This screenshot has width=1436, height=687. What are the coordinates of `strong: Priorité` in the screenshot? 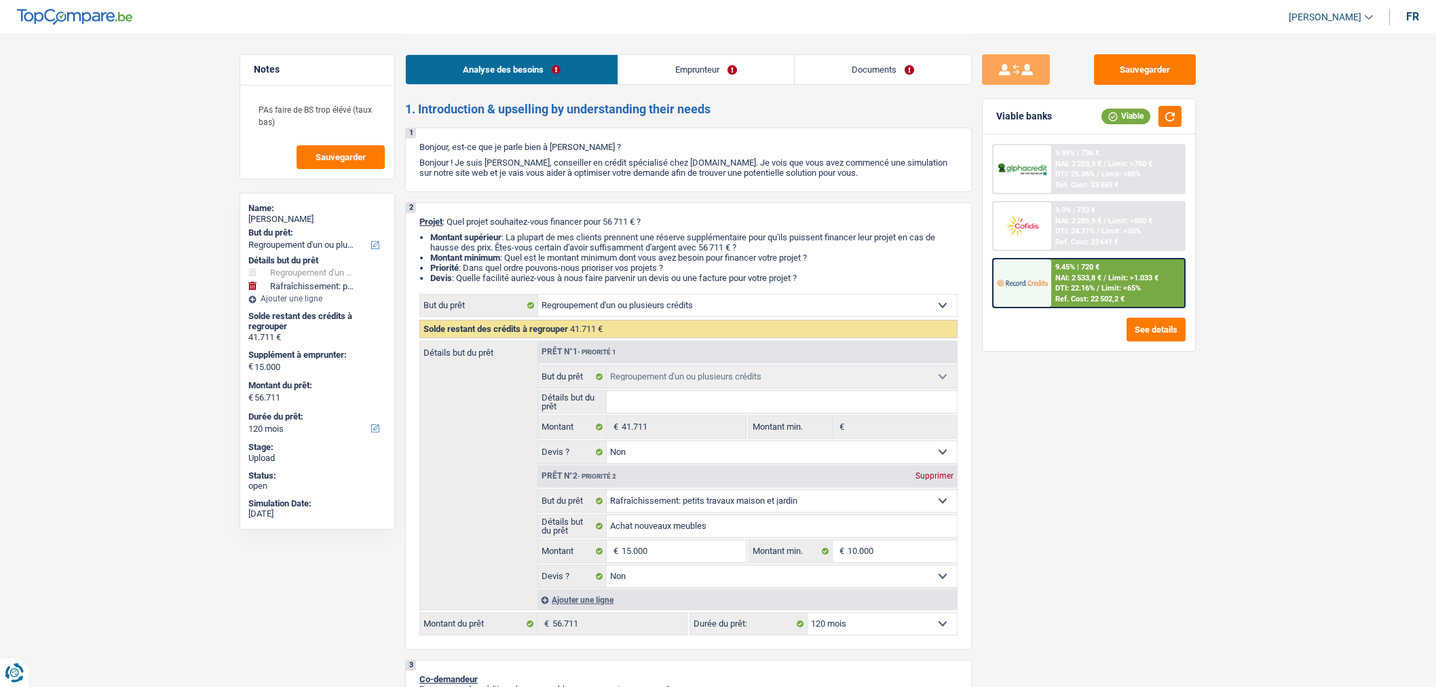 It's located at (445, 267).